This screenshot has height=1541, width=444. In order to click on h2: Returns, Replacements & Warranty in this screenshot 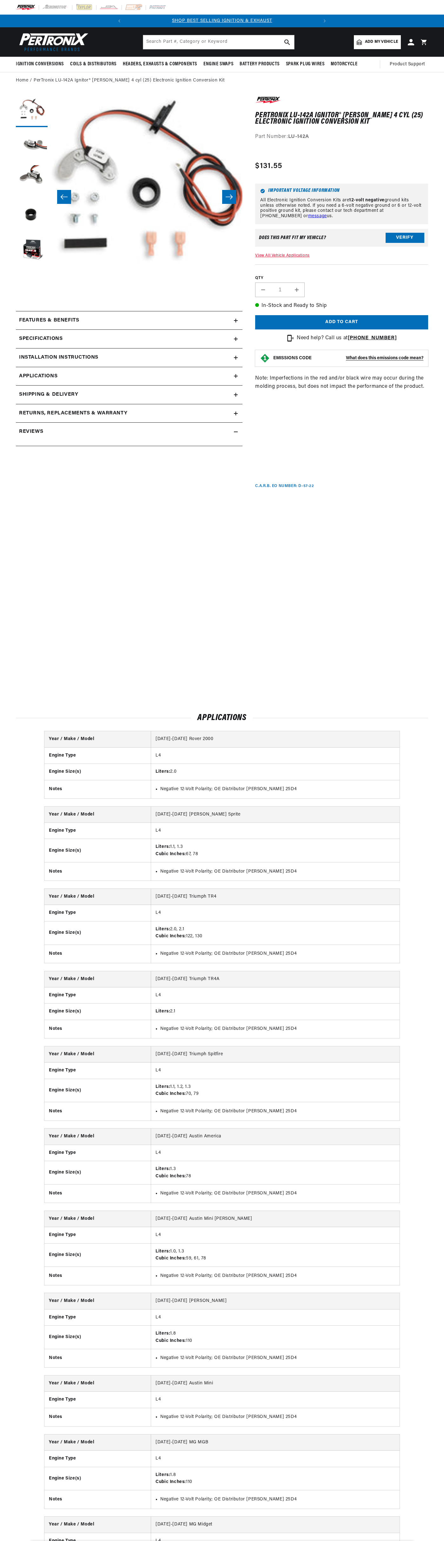, I will do `click(73, 414)`.